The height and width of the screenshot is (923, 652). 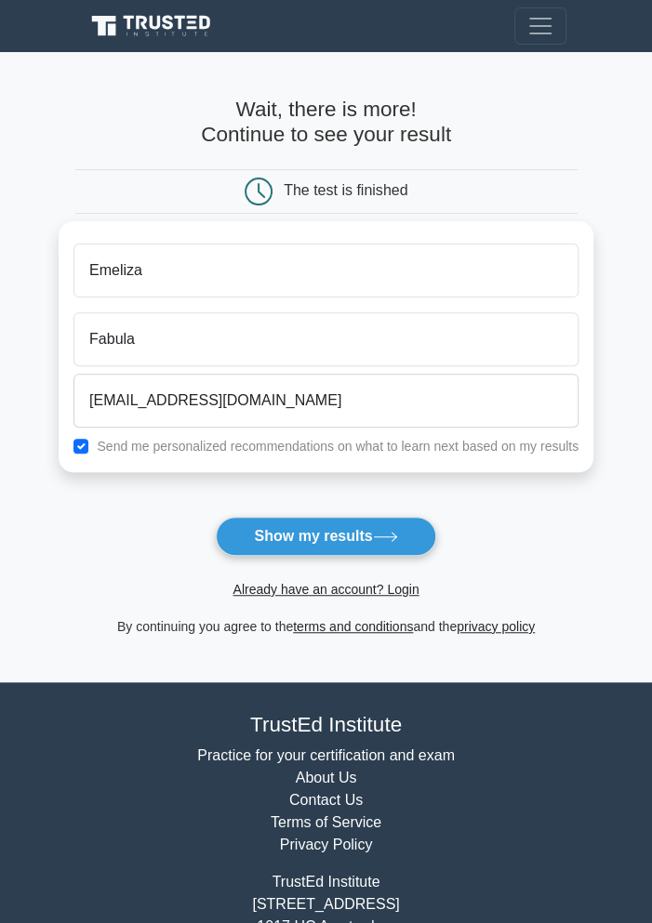 What do you see at coordinates (540, 26) in the screenshot?
I see `button: Toggle navigation` at bounding box center [540, 26].